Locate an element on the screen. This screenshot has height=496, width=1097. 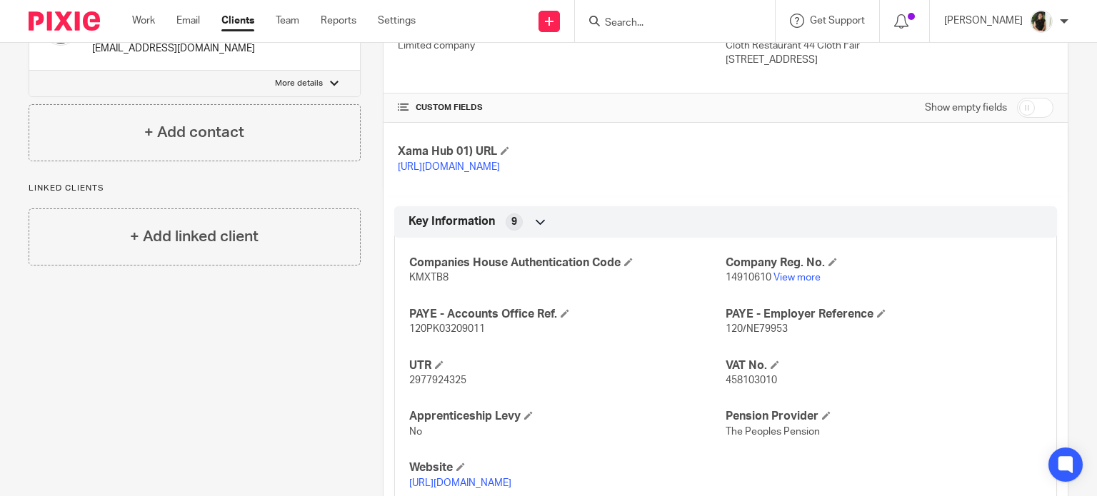
input: Search is located at coordinates (668, 24).